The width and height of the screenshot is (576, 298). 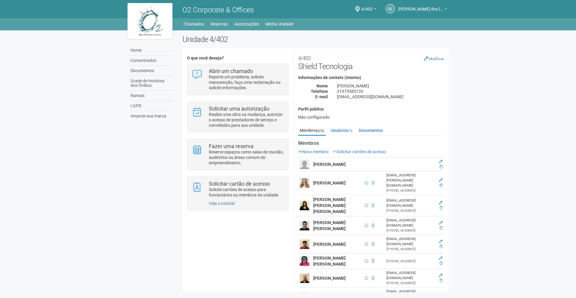 I want to click on a: Grade de Horários dos Ônibus, so click(x=151, y=83).